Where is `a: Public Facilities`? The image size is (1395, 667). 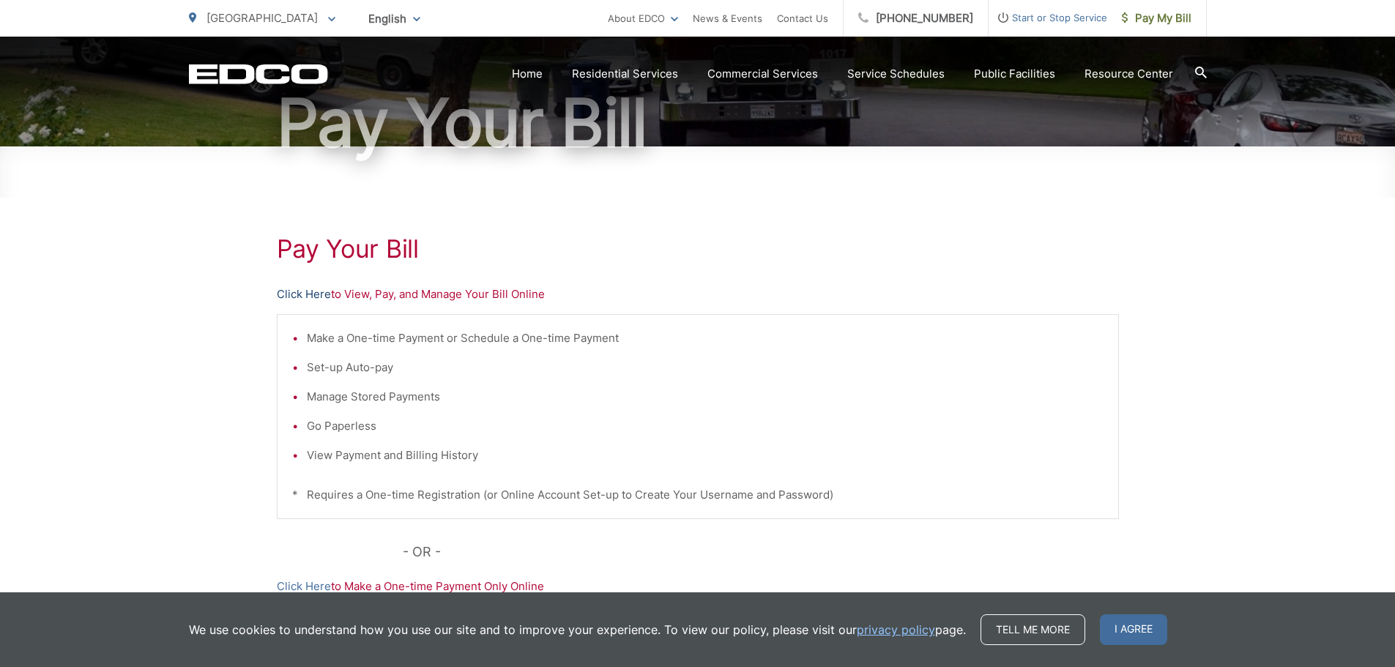 a: Public Facilities is located at coordinates (1014, 74).